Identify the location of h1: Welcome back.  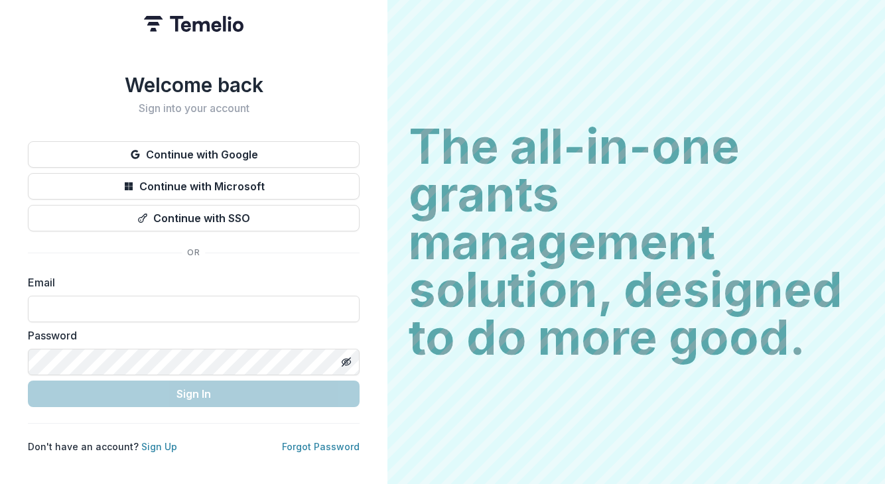
(194, 85).